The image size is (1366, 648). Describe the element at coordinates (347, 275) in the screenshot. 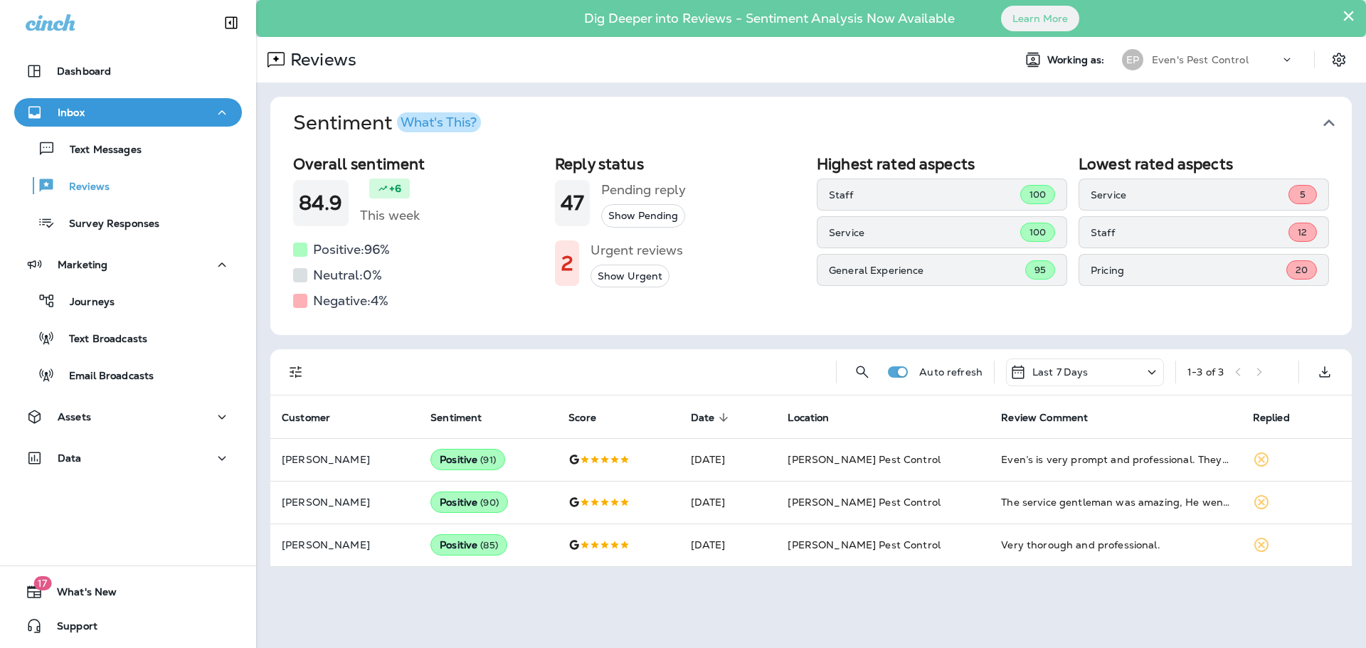

I see `h5: Neutral: 0 %` at that location.